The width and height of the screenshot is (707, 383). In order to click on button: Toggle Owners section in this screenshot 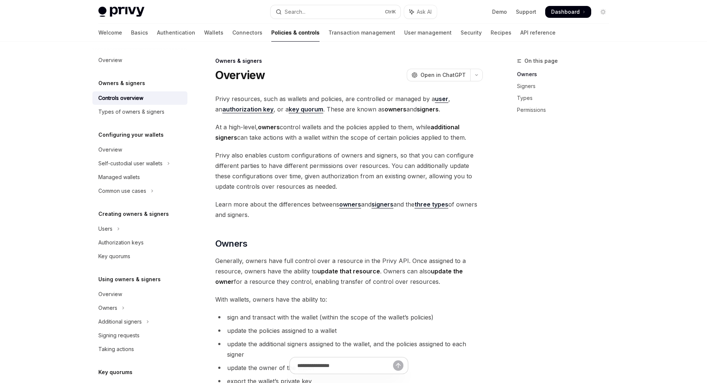, I will do `click(140, 308)`.